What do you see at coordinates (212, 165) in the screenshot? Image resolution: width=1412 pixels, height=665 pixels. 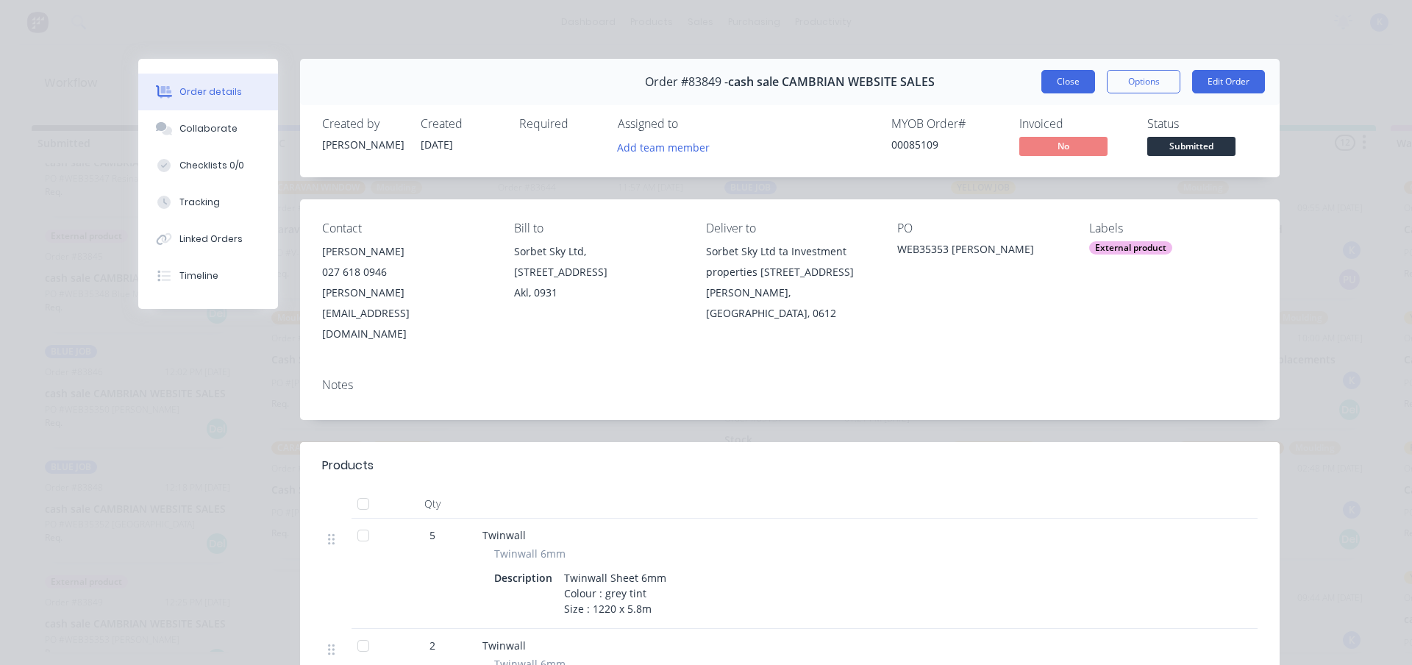 I see `div: Checklists 0/0` at bounding box center [212, 165].